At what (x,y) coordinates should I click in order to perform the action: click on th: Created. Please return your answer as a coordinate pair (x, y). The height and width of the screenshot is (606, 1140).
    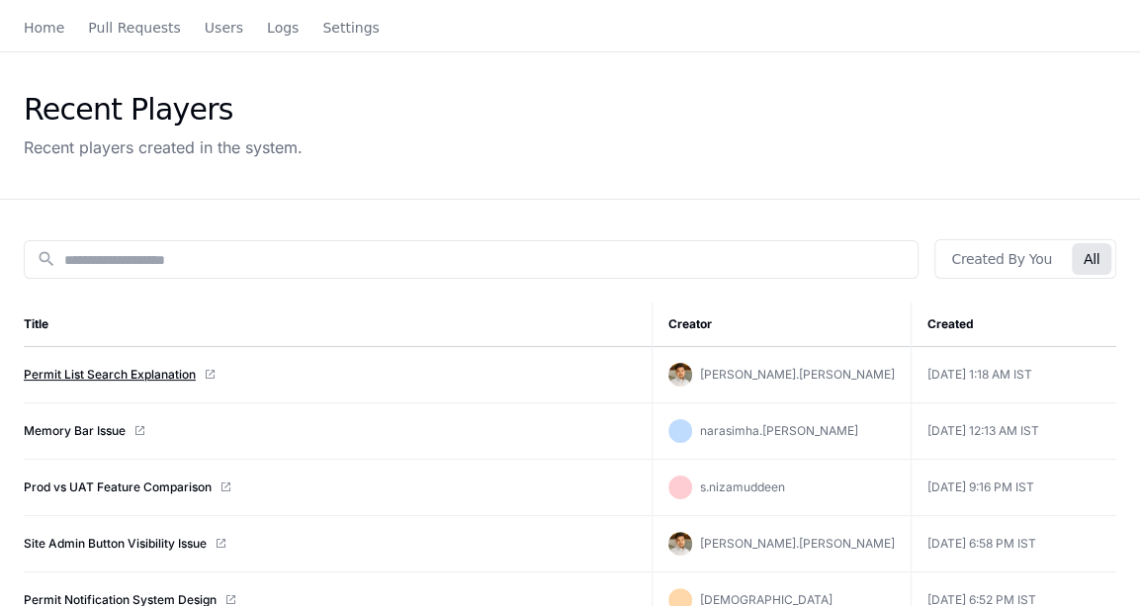
    Looking at the image, I should click on (1014, 324).